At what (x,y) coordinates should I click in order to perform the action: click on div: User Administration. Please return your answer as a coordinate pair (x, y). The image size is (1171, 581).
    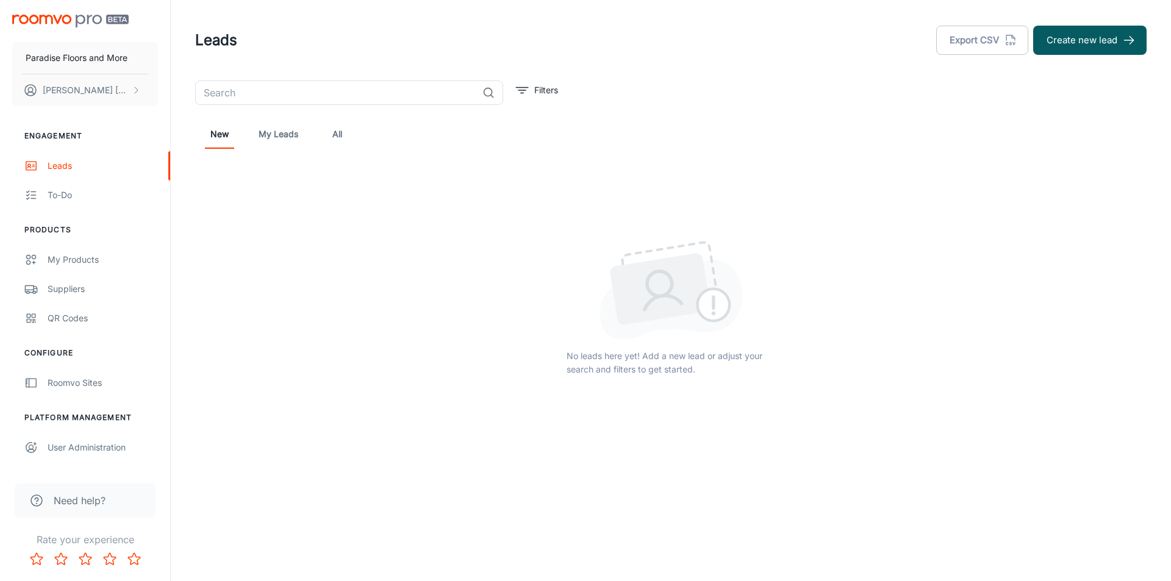
    Looking at the image, I should click on (102, 448).